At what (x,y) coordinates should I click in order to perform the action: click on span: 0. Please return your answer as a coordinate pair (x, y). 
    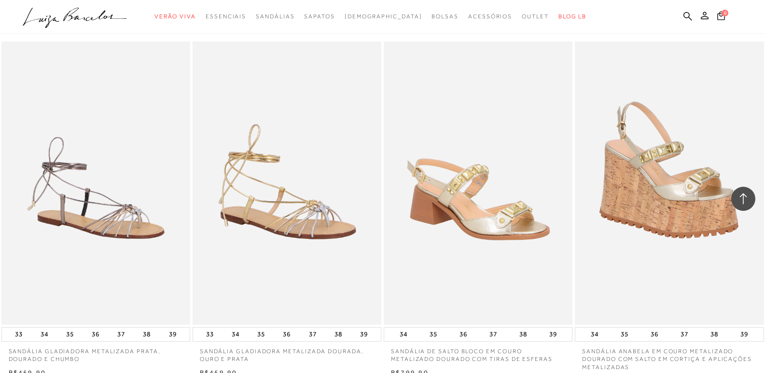
    Looking at the image, I should click on (725, 13).